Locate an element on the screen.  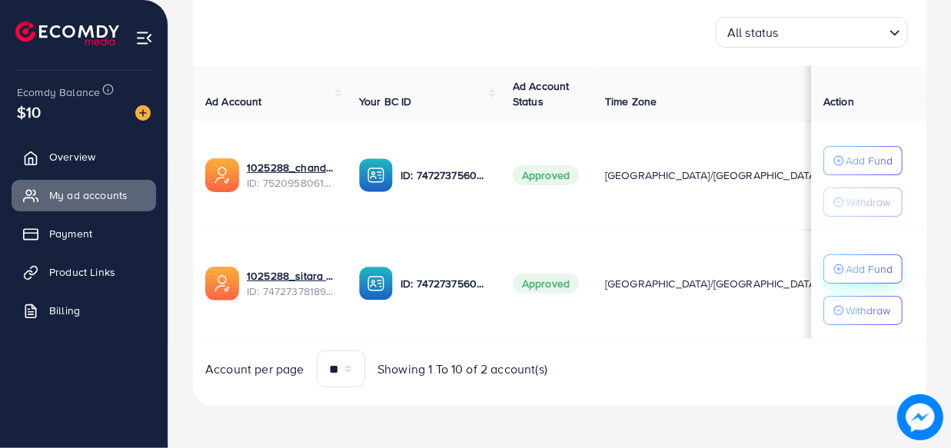
span: $10 is located at coordinates (28, 111).